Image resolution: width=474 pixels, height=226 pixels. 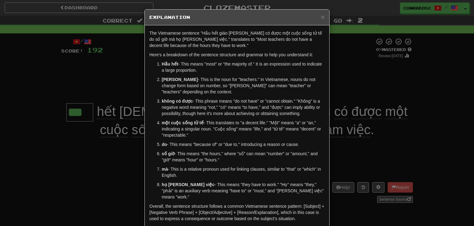 What do you see at coordinates (165, 169) in the screenshot?
I see `strong: mà` at bounding box center [165, 169].